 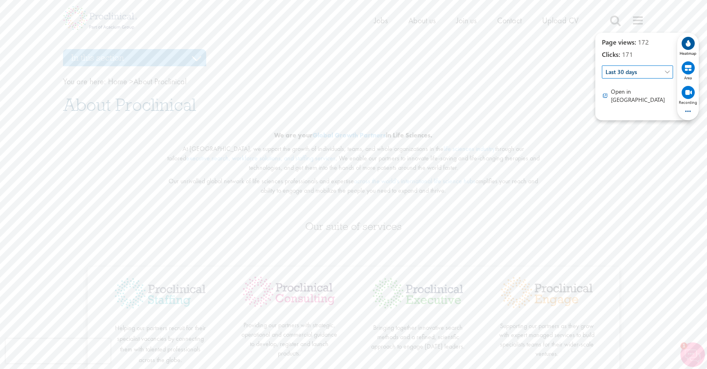 What do you see at coordinates (560, 20) in the screenshot?
I see `span: Upload CV` at bounding box center [560, 20].